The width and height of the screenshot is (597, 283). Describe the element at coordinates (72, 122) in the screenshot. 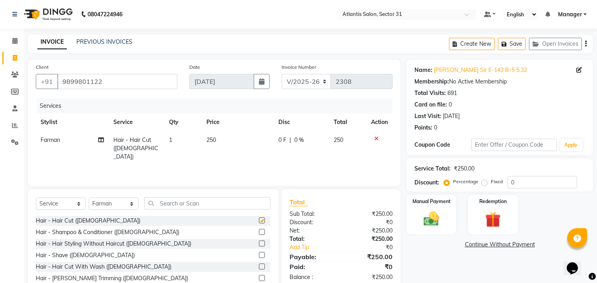

I see `th: Stylist` at that location.